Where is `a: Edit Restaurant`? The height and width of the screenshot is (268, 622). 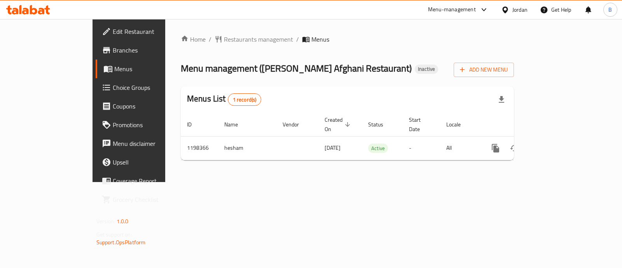
a: Edit Restaurant is located at coordinates (146, 32).